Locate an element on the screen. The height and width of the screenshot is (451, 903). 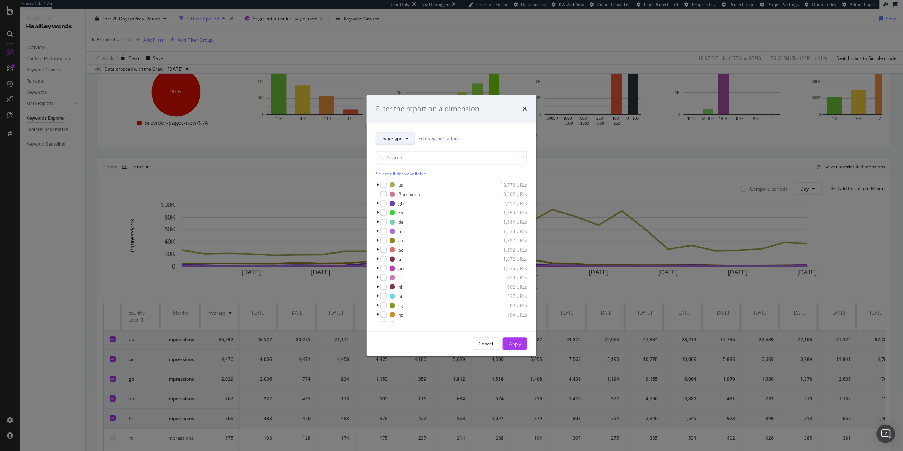
div: gb is located at coordinates (401, 203).